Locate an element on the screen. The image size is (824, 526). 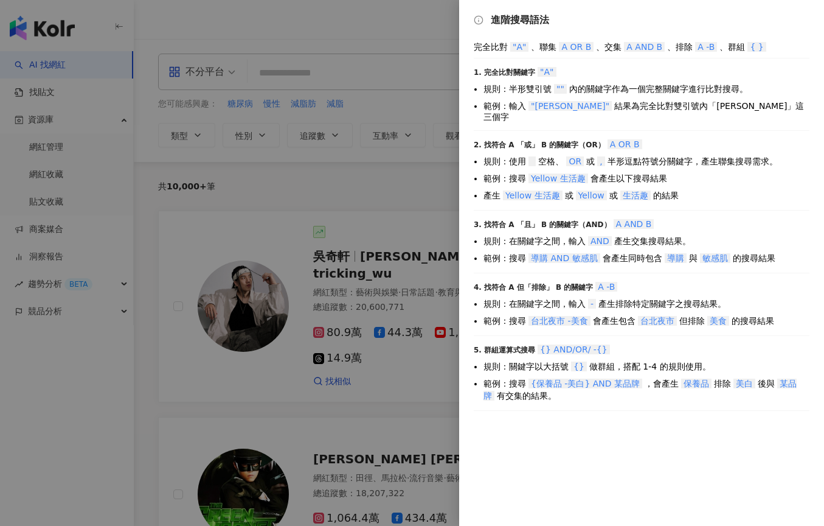
span: 導購 AND 敏感肌 is located at coordinates (565, 258).